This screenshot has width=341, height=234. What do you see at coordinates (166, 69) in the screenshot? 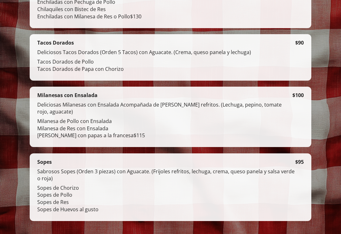
I see `p: Tacos Dorados de Papa con Chorizo` at bounding box center [166, 69].